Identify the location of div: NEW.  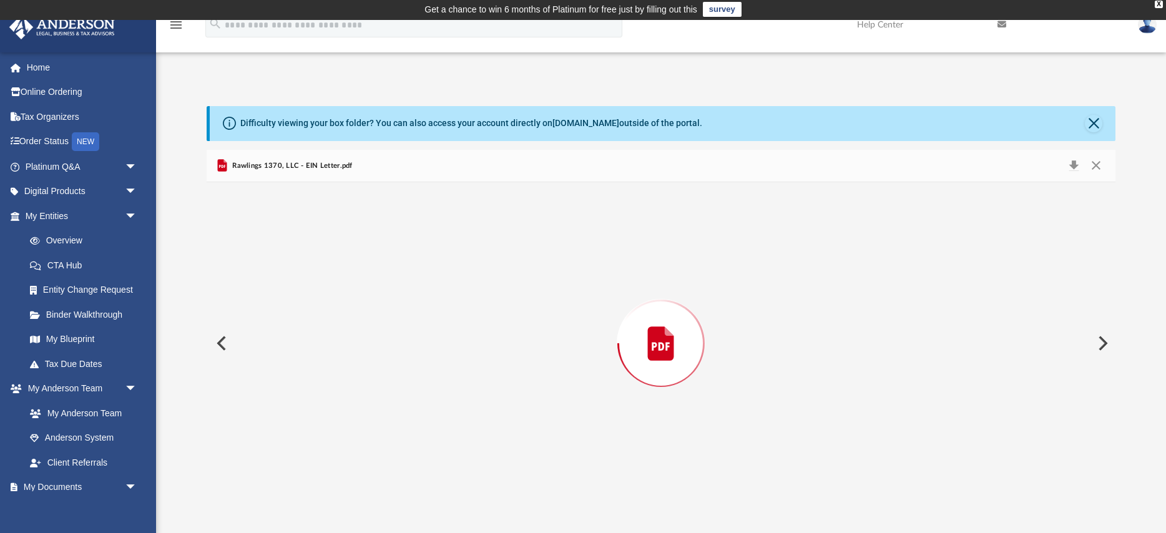
(86, 142).